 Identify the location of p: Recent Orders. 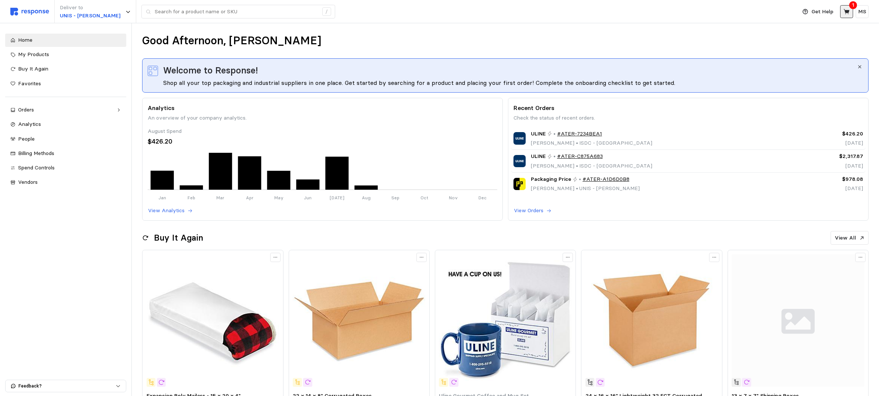
(688, 108).